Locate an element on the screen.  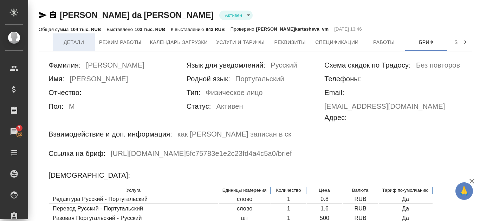
h6: Тип: is located at coordinates (193, 92).